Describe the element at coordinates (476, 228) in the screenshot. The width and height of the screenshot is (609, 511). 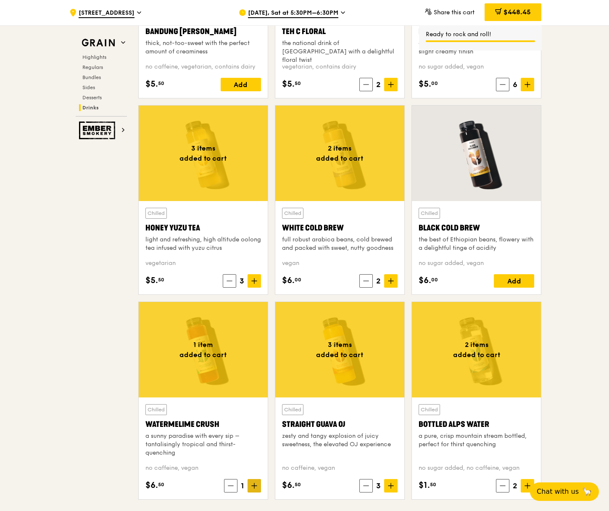
I see `div: Black Cold Brew` at that location.